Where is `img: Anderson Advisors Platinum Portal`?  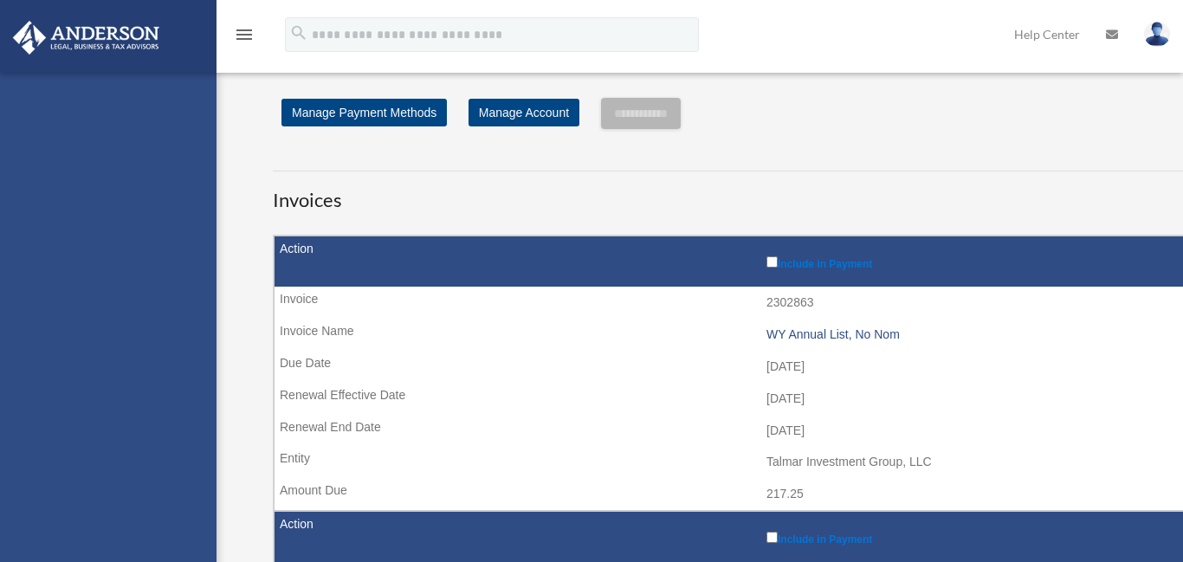
img: Anderson Advisors Platinum Portal is located at coordinates (86, 37).